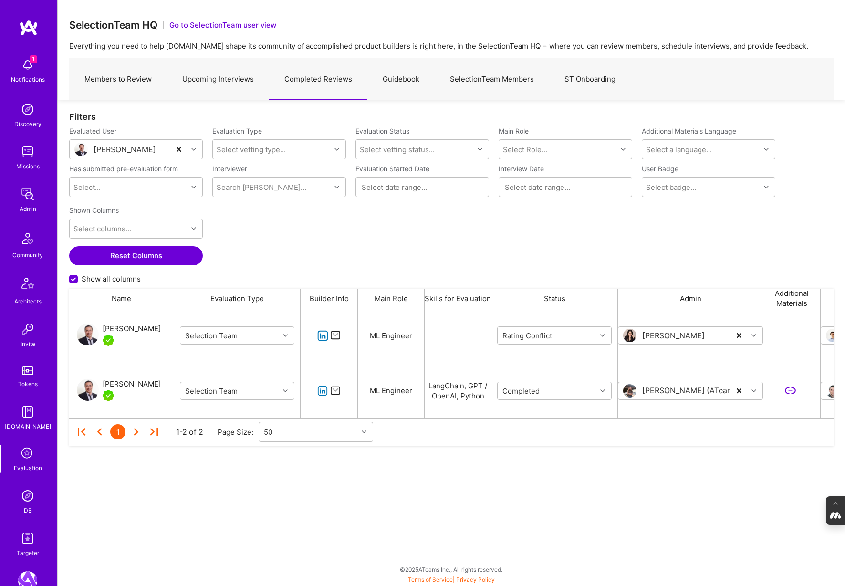  Describe the element at coordinates (458, 390) in the screenshot. I see `div: LangChain, GPT / OpenAI, Python` at that location.